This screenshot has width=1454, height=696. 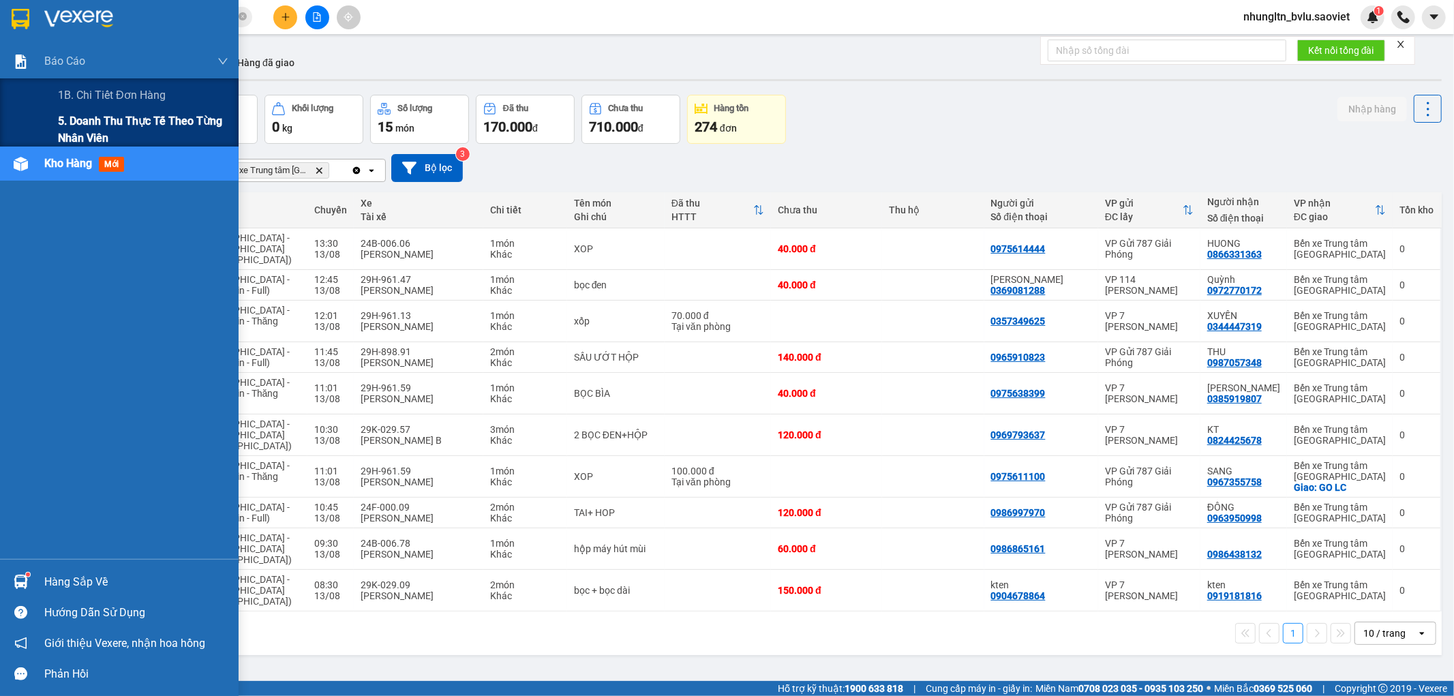 What do you see at coordinates (1119, 688) in the screenshot?
I see `span: Miền Nam` at bounding box center [1119, 688].